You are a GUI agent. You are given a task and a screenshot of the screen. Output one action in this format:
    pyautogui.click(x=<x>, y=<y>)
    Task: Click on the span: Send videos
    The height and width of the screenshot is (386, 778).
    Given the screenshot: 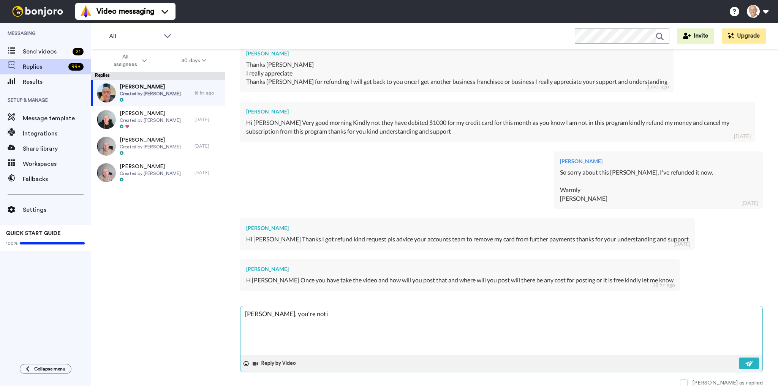 What is the action you would take?
    pyautogui.click(x=46, y=52)
    